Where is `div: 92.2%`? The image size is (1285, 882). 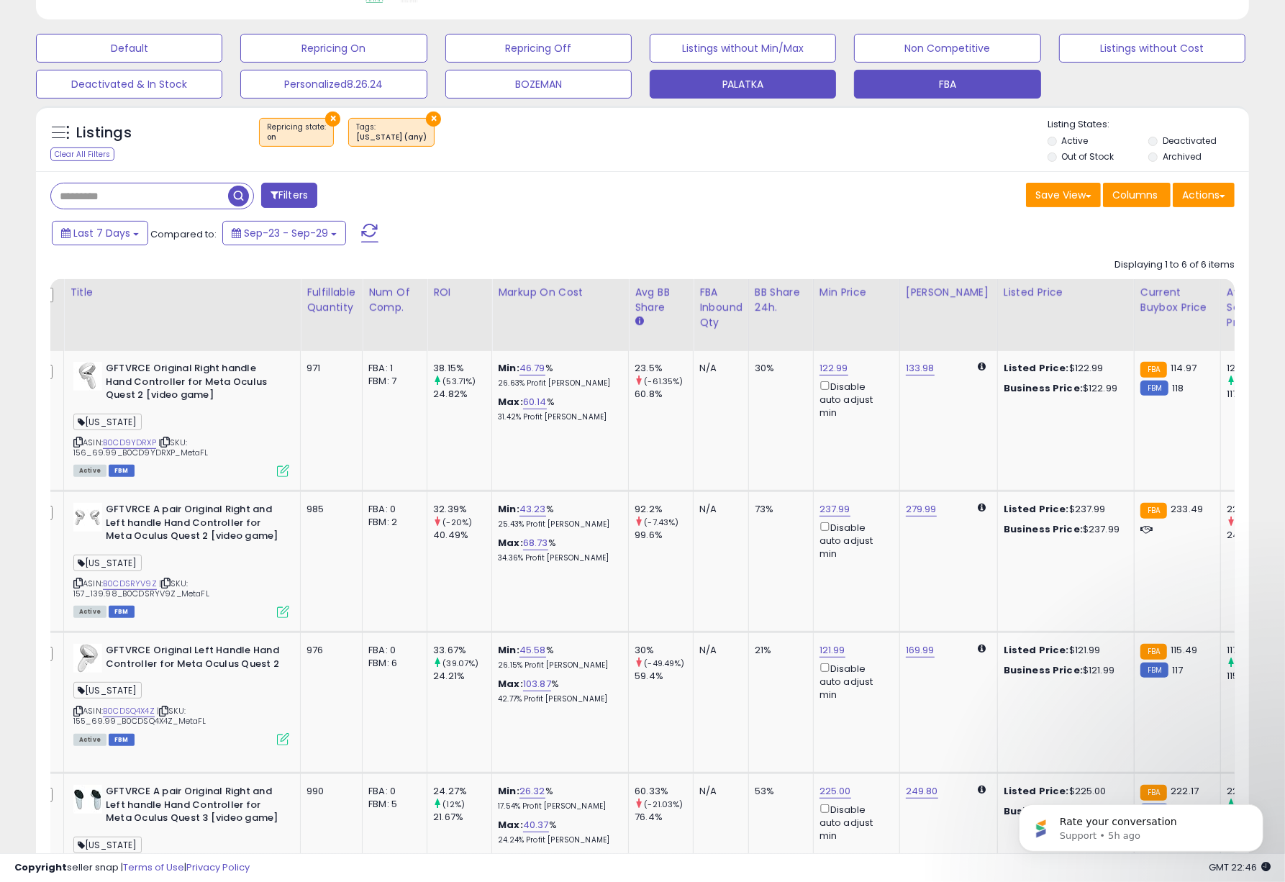
div: 92.2% is located at coordinates (663, 509).